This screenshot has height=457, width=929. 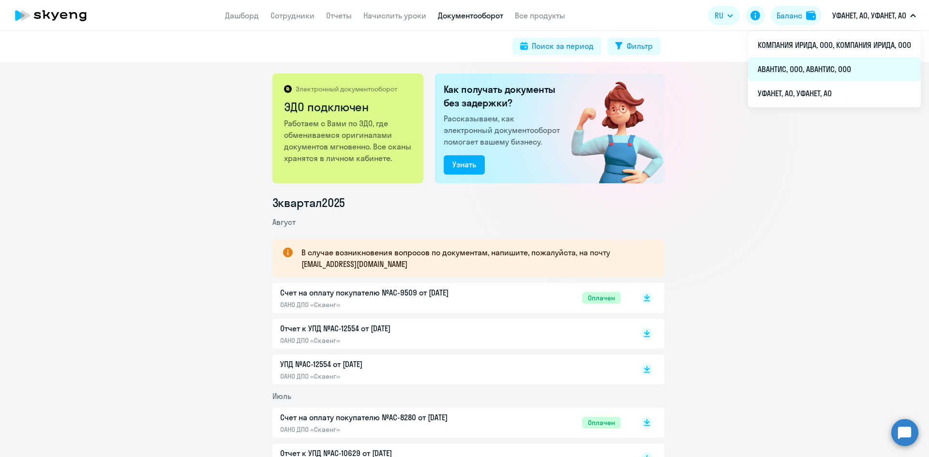 I want to click on p: Работаем с Вами по ЭДО, где обмениваемся оригиналами документов мгновенно. Все сканы хранятся в л..., so click(x=348, y=141).